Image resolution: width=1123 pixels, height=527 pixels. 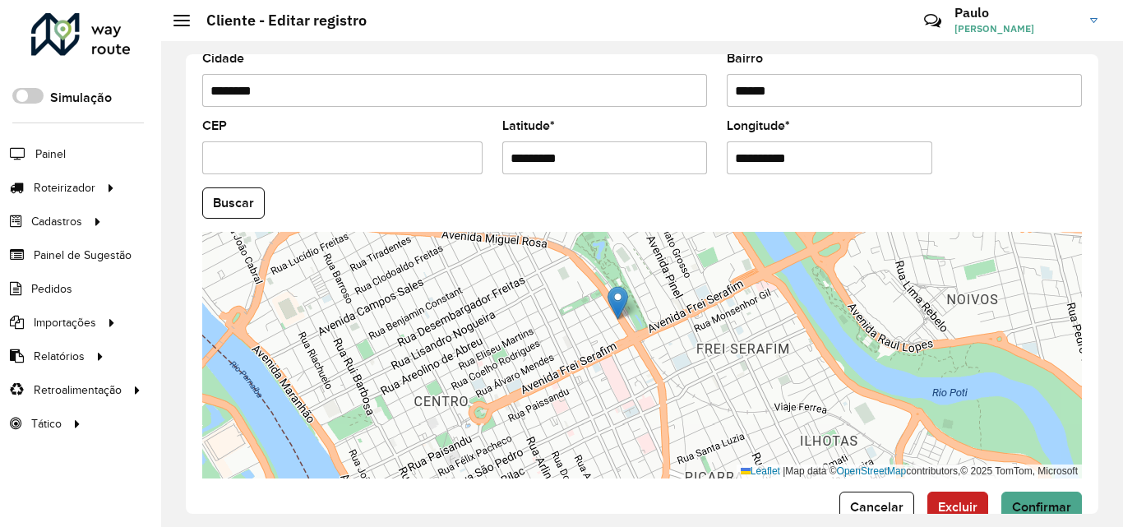 What do you see at coordinates (529, 126) in the screenshot?
I see `label: Latitude` at bounding box center [529, 126].